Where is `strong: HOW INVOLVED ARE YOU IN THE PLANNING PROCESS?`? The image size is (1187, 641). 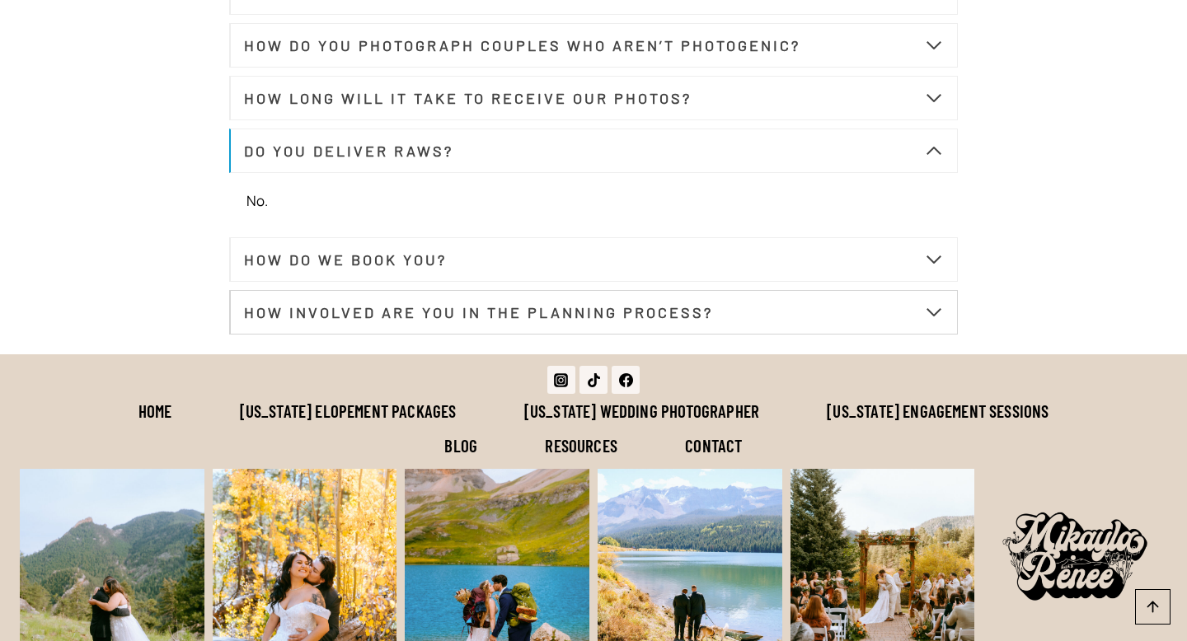 strong: HOW INVOLVED ARE YOU IN THE PLANNING PROCESS? is located at coordinates (478, 312).